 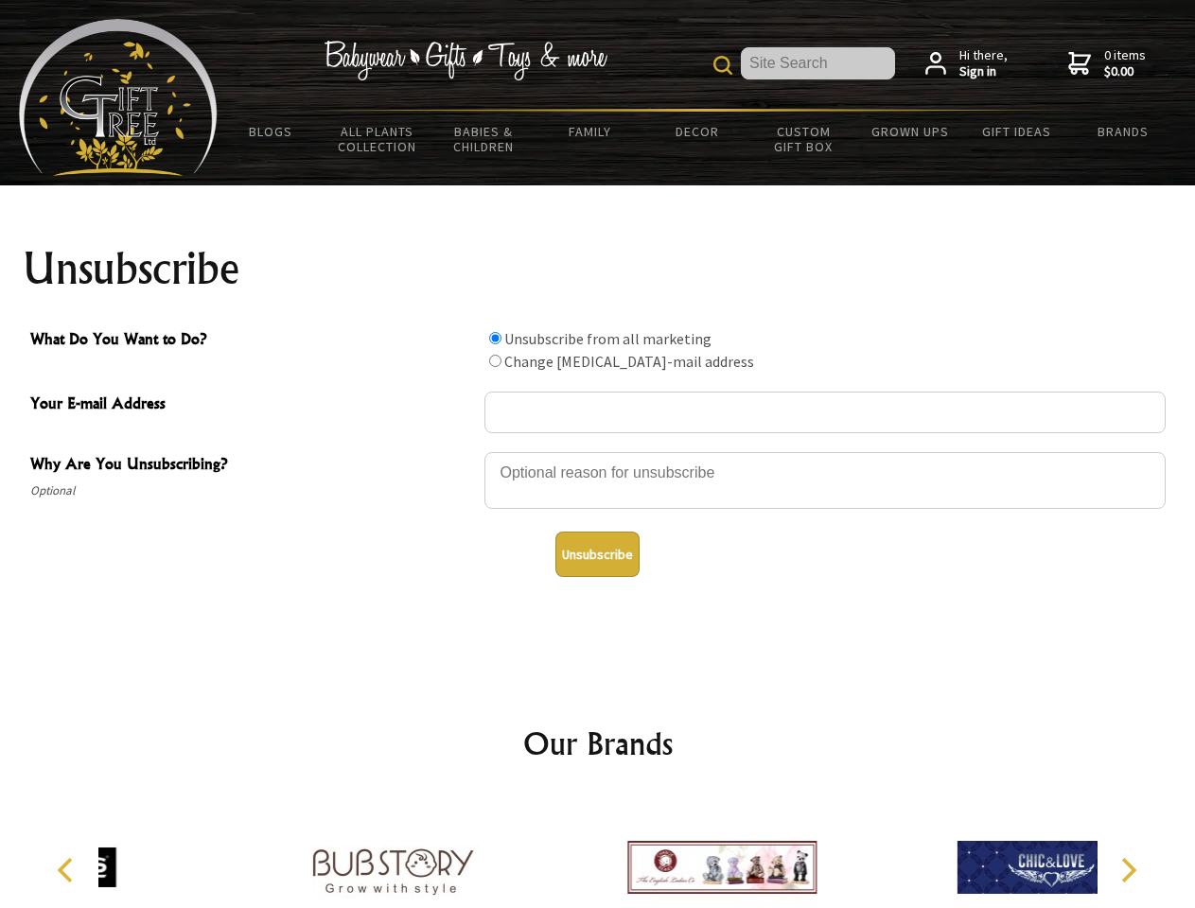 What do you see at coordinates (68, 871) in the screenshot?
I see `button: Previous` at bounding box center [68, 871].